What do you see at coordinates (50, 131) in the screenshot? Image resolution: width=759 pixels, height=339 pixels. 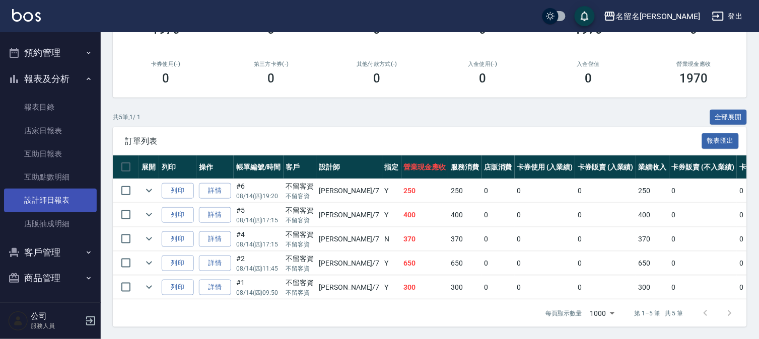 I see `a: 店家日報表` at bounding box center [50, 131].